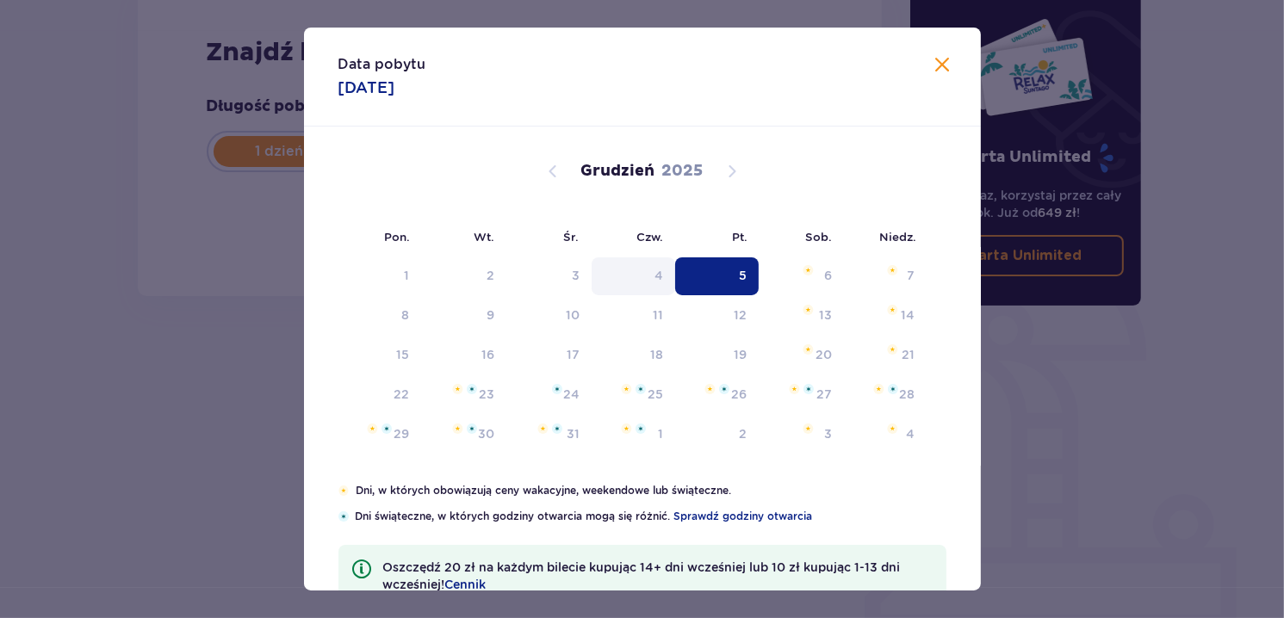  Describe the element at coordinates (908, 315) in the screenshot. I see `div: 14` at that location.